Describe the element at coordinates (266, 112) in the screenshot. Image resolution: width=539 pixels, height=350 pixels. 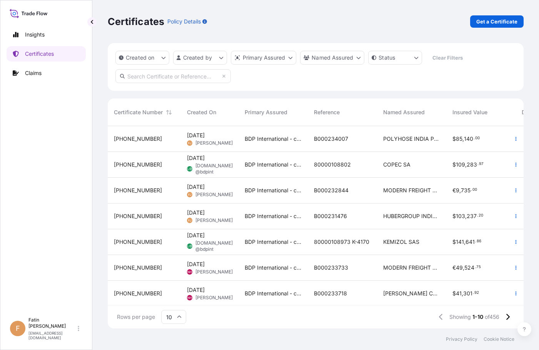
I see `span: Primary Assured` at that location.